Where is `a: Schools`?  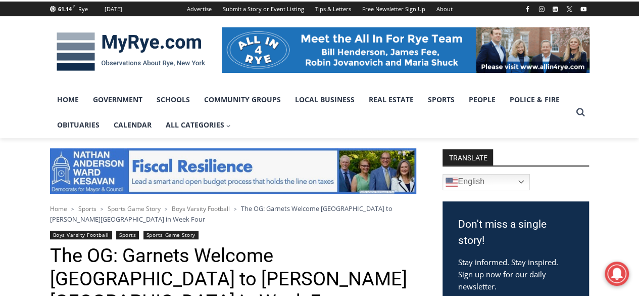
a: Schools is located at coordinates (173, 100).